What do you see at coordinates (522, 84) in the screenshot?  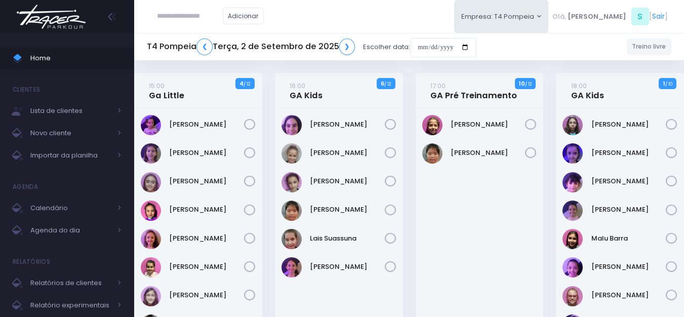 I see `strong: 10` at bounding box center [522, 84].